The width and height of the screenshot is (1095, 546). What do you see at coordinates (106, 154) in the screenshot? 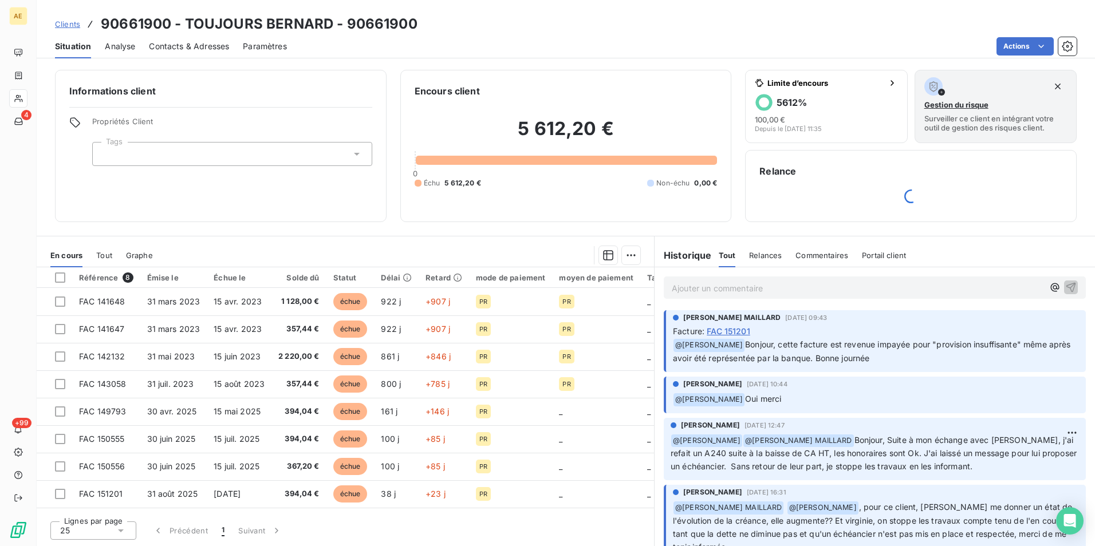
I see `input: Ajouter une valeur` at bounding box center [106, 154].